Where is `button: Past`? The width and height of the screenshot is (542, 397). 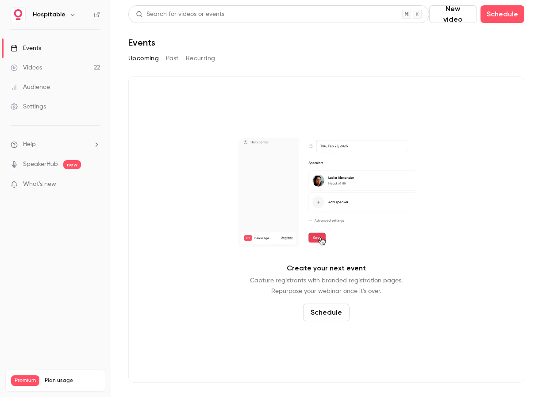 button: Past is located at coordinates (172, 58).